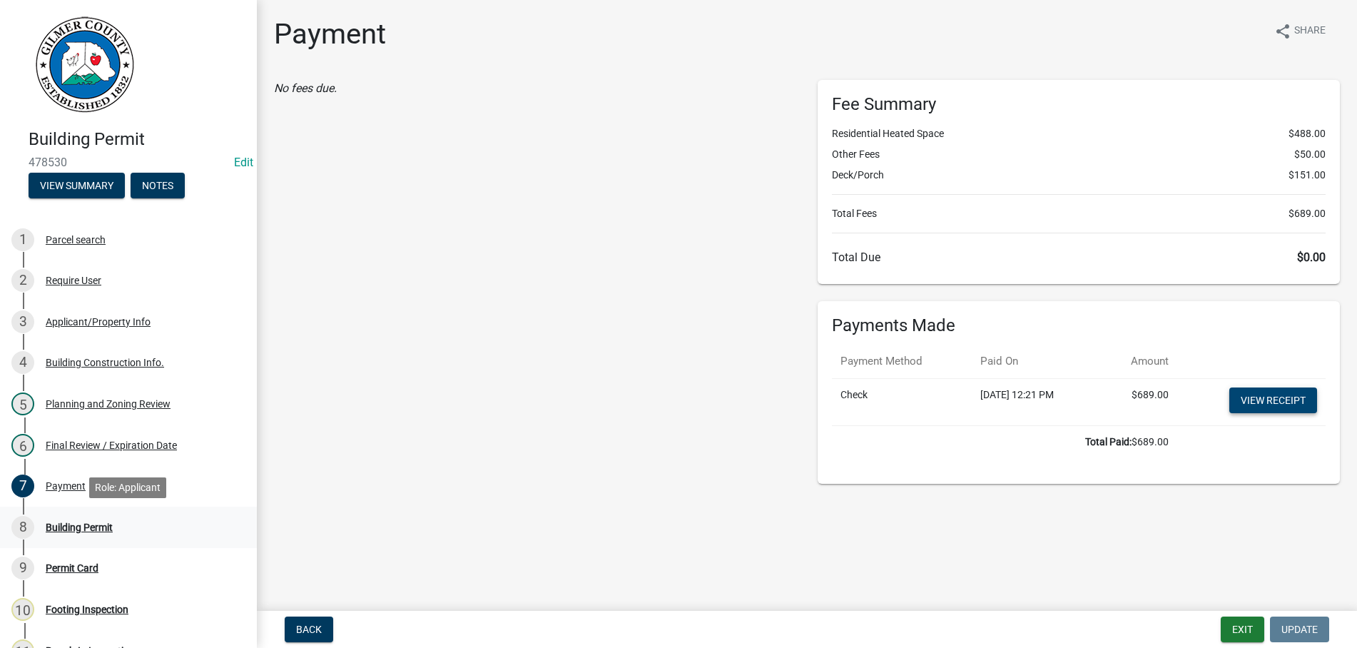 The image size is (1357, 648). What do you see at coordinates (1079, 175) in the screenshot?
I see `li: Deck/Porch` at bounding box center [1079, 175].